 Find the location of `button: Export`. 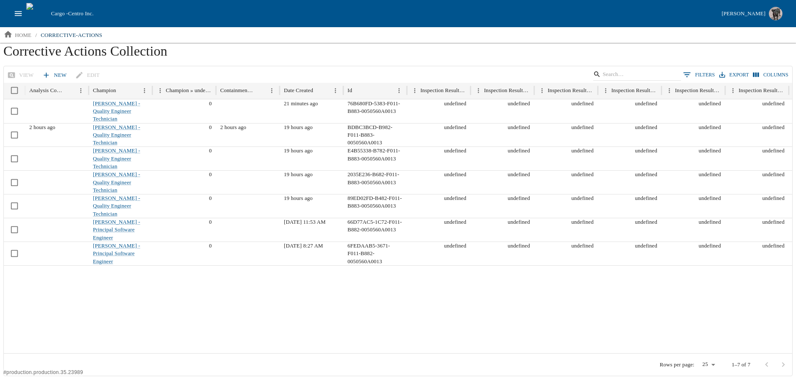

button: Export is located at coordinates (734, 75).